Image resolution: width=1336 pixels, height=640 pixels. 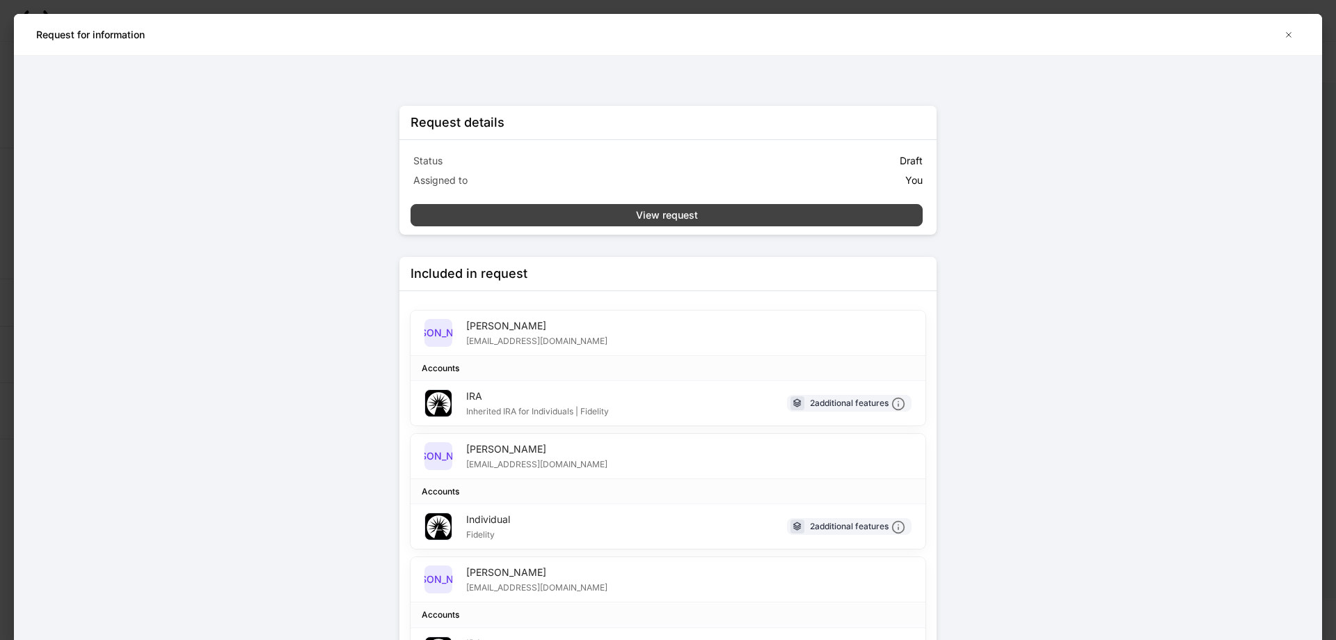 What do you see at coordinates (537, 396) in the screenshot?
I see `div: IRA` at bounding box center [537, 396].